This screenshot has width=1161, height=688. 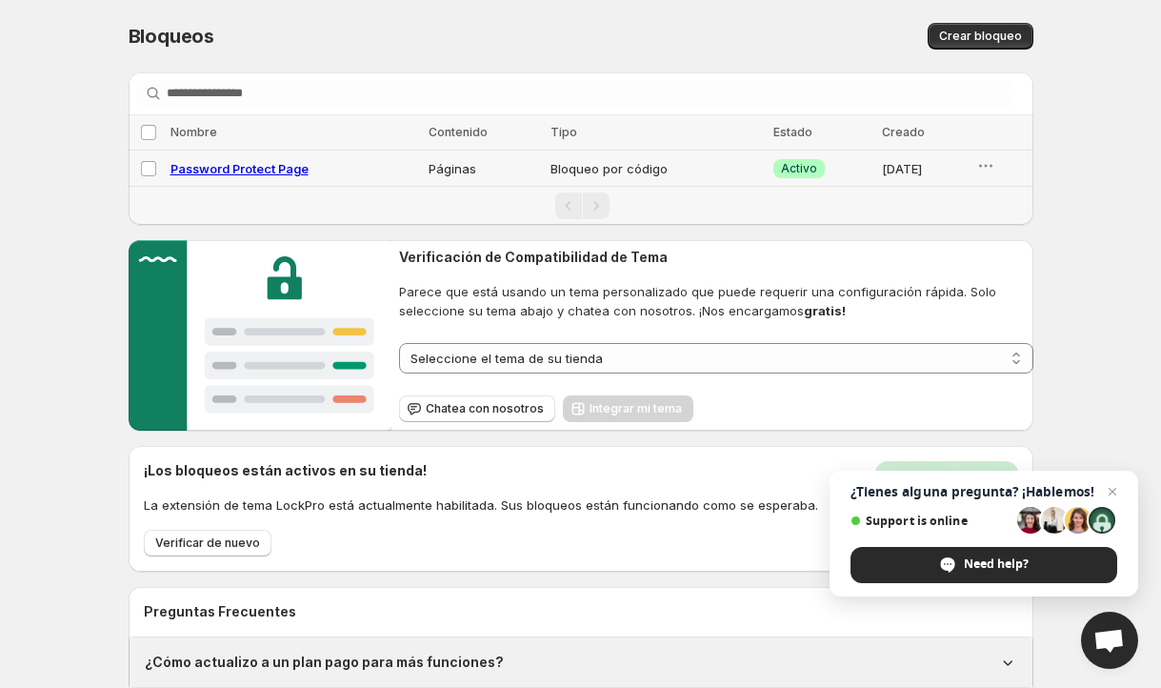 I want to click on button: Verificar de nuevo, so click(x=208, y=543).